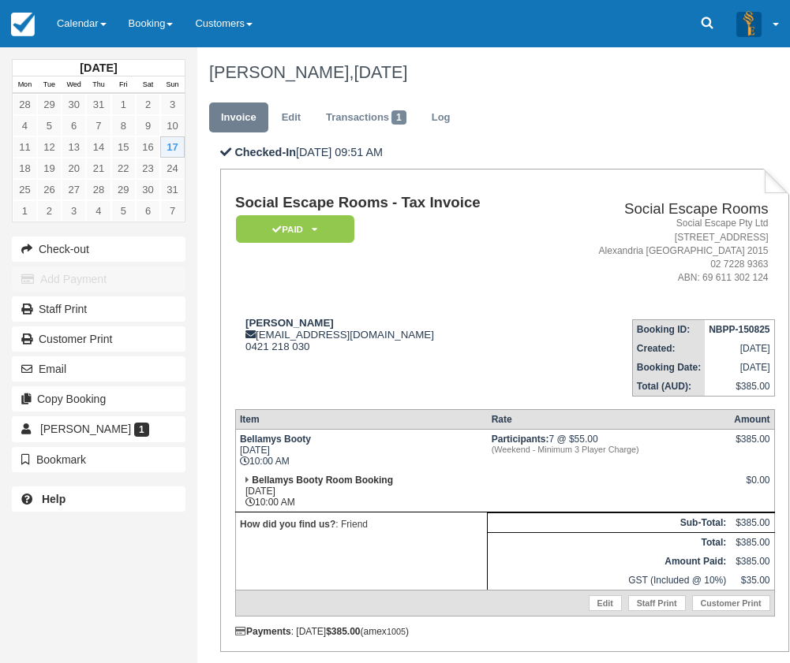 This screenshot has height=663, width=790. I want to click on strong: Participants, so click(520, 439).